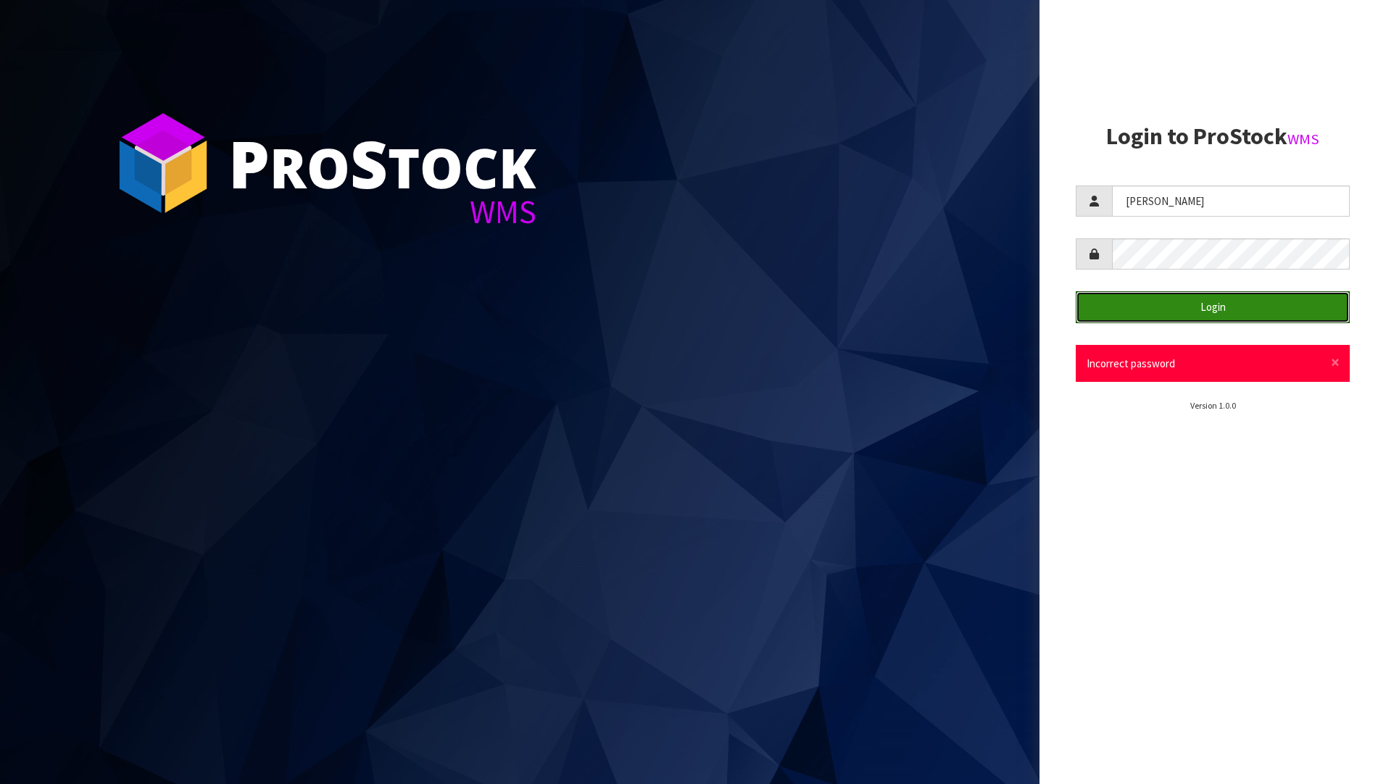 This screenshot has height=784, width=1386. Describe the element at coordinates (1212, 405) in the screenshot. I see `small: Version 1.0.0` at that location.